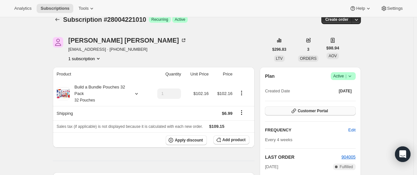 The height and width of the screenshot is (175, 417). I want to click on th: Quantity, so click(166, 74).